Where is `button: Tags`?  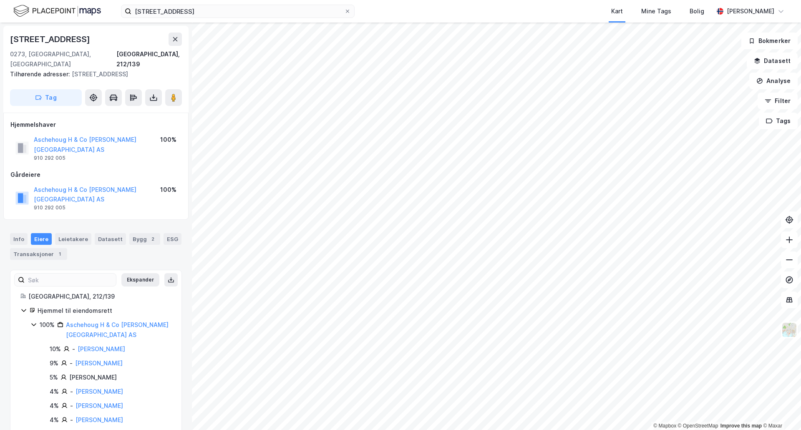 button: Tags is located at coordinates (778, 121).